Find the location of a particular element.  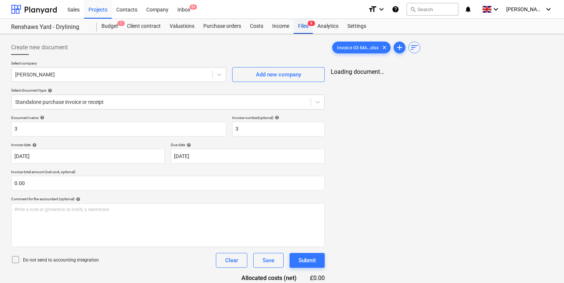

input: Invoice number is located at coordinates (279, 129).